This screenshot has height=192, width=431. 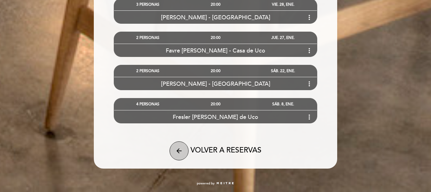 What do you see at coordinates (179, 151) in the screenshot?
I see `i: arrow_back` at bounding box center [179, 151].